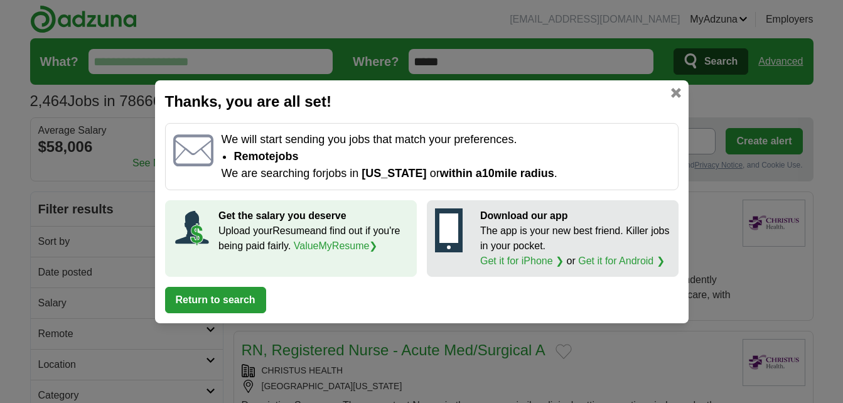 The image size is (843, 403). Describe the element at coordinates (215, 300) in the screenshot. I see `button: Return to search` at that location.